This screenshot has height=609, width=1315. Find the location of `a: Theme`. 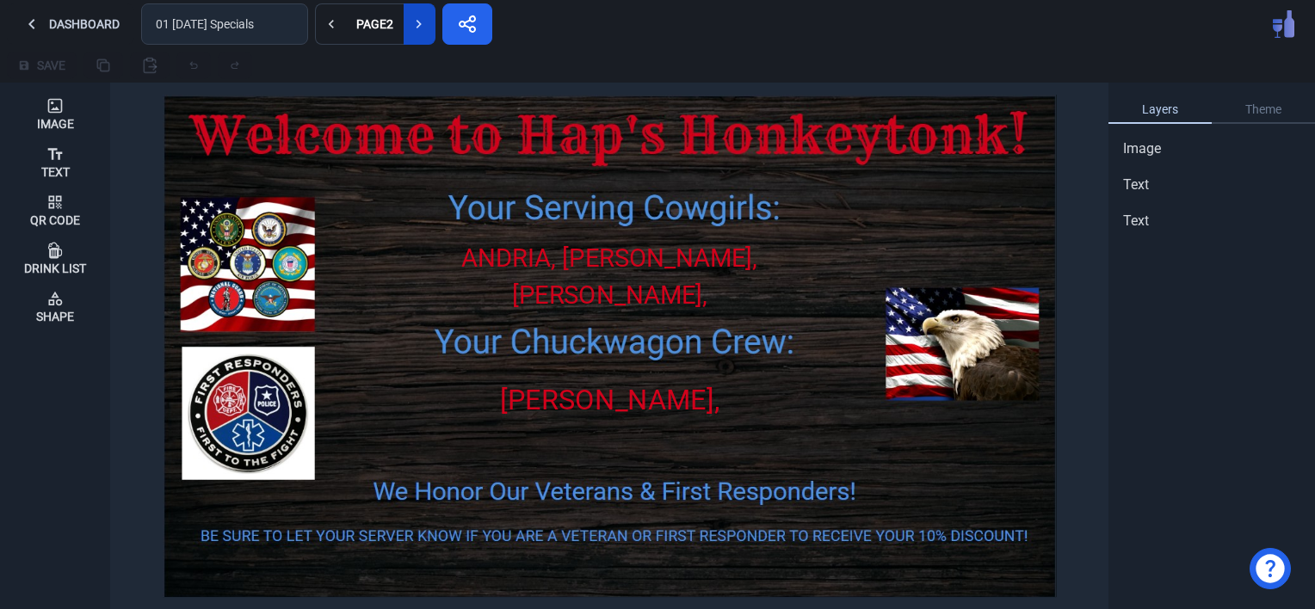

a: Theme is located at coordinates (1264, 110).